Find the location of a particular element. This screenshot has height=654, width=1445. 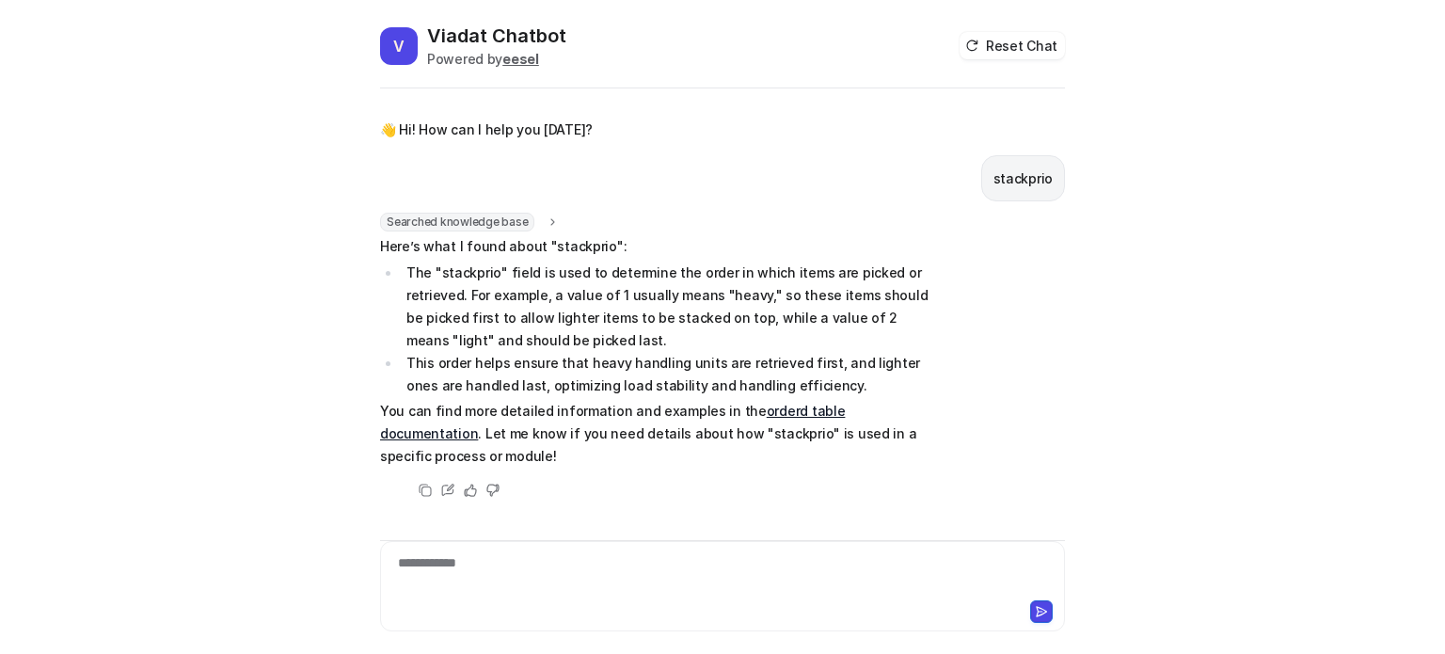

li: This order helps ensure that heavy handling units are retrieved first, and lighter ones are handl... is located at coordinates (665, 374).